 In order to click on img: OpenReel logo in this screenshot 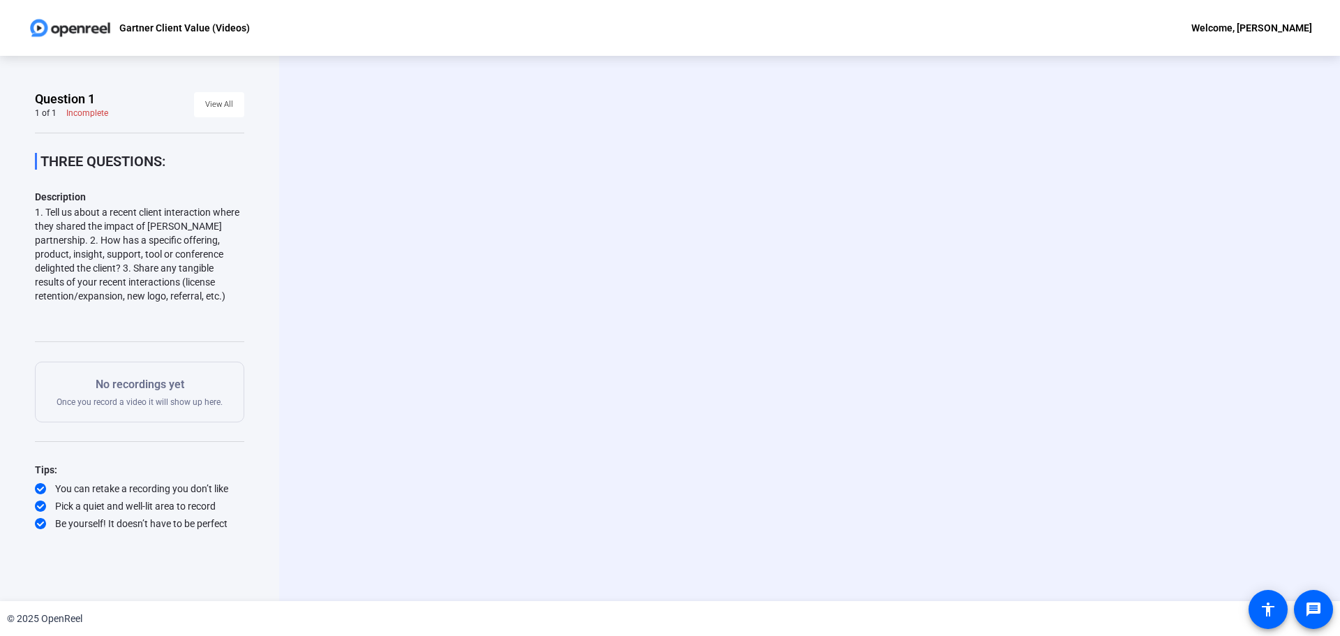, I will do `click(70, 28)`.